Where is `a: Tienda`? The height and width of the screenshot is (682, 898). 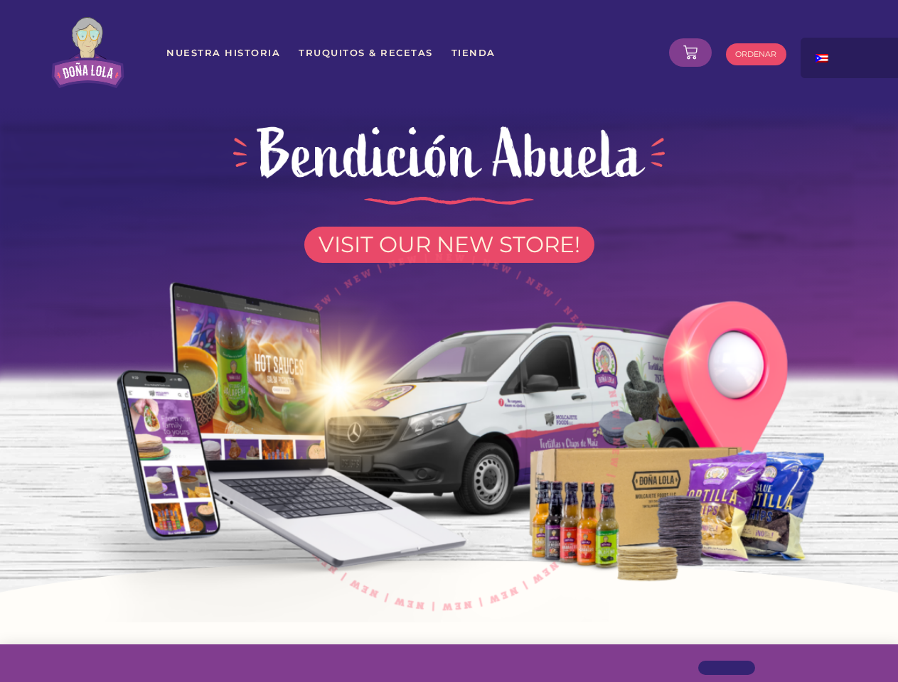 a: Tienda is located at coordinates (473, 53).